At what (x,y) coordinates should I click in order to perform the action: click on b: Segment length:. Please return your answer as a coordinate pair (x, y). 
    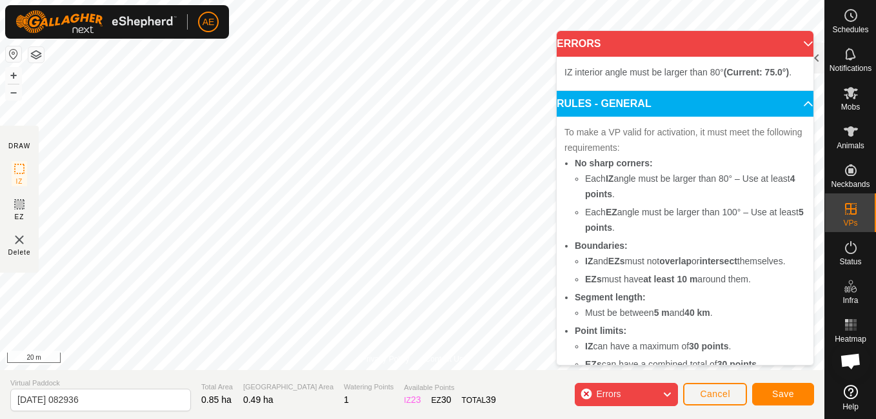
    Looking at the image, I should click on (610, 297).